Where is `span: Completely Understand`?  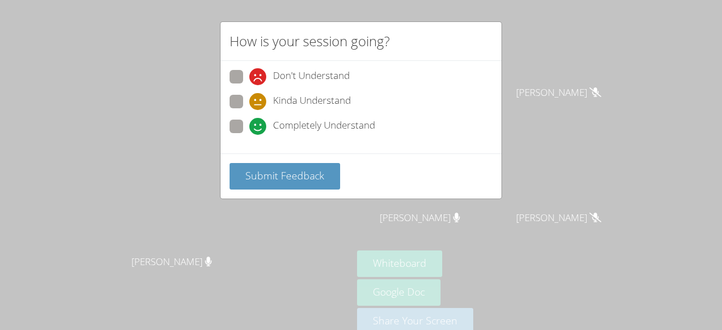 span: Completely Understand is located at coordinates (324, 126).